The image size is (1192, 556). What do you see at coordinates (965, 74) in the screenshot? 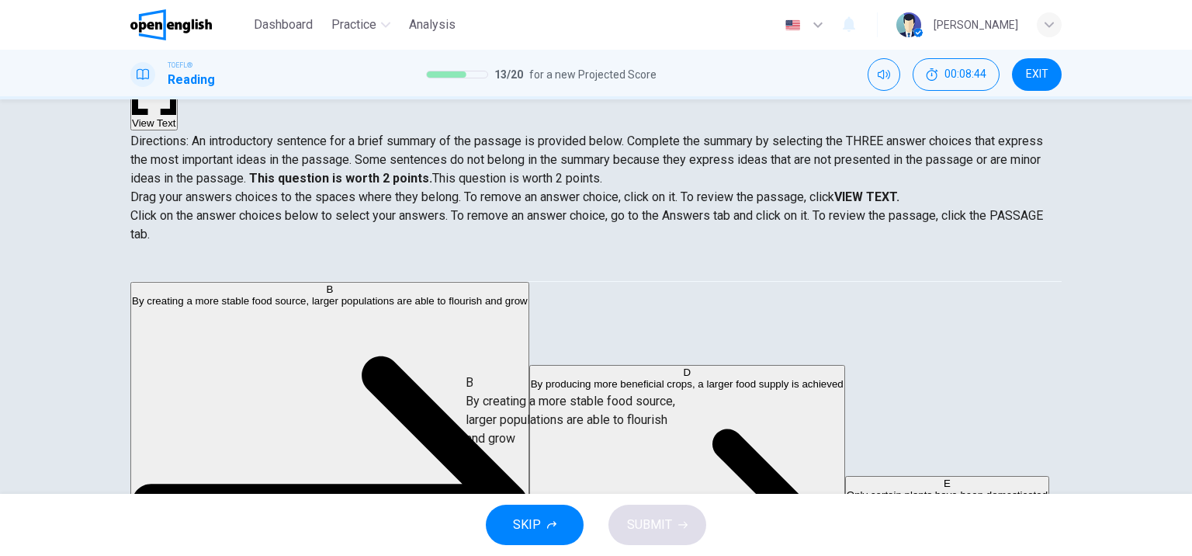
I see `span: 00:08:44` at bounding box center [965, 74].